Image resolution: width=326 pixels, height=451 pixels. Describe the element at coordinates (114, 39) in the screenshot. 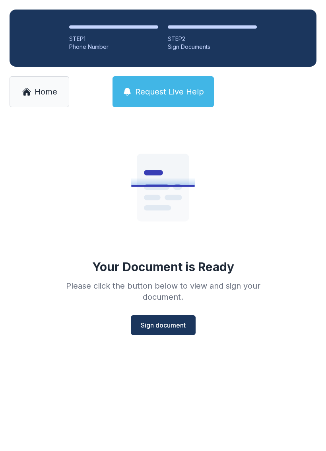

I see `div: STEP 1` at that location.